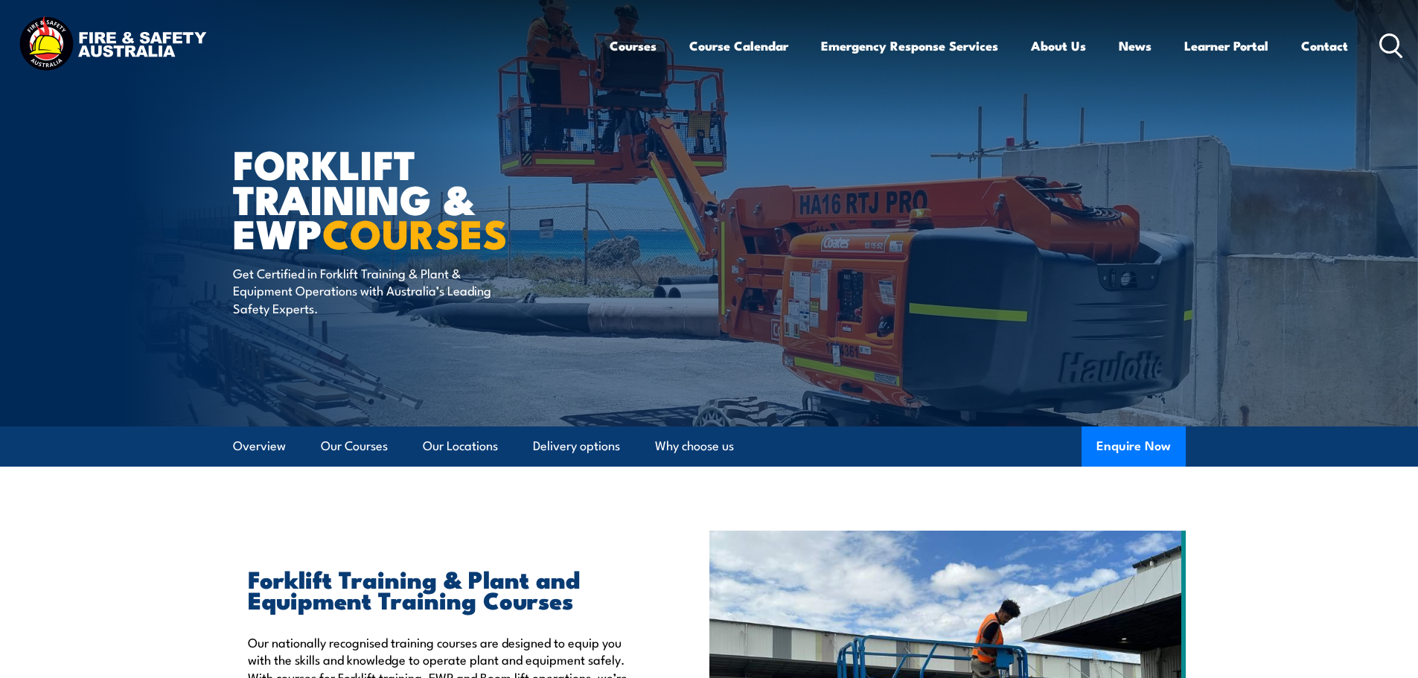 This screenshot has height=678, width=1418. What do you see at coordinates (460, 446) in the screenshot?
I see `a: Our Locations` at bounding box center [460, 446].